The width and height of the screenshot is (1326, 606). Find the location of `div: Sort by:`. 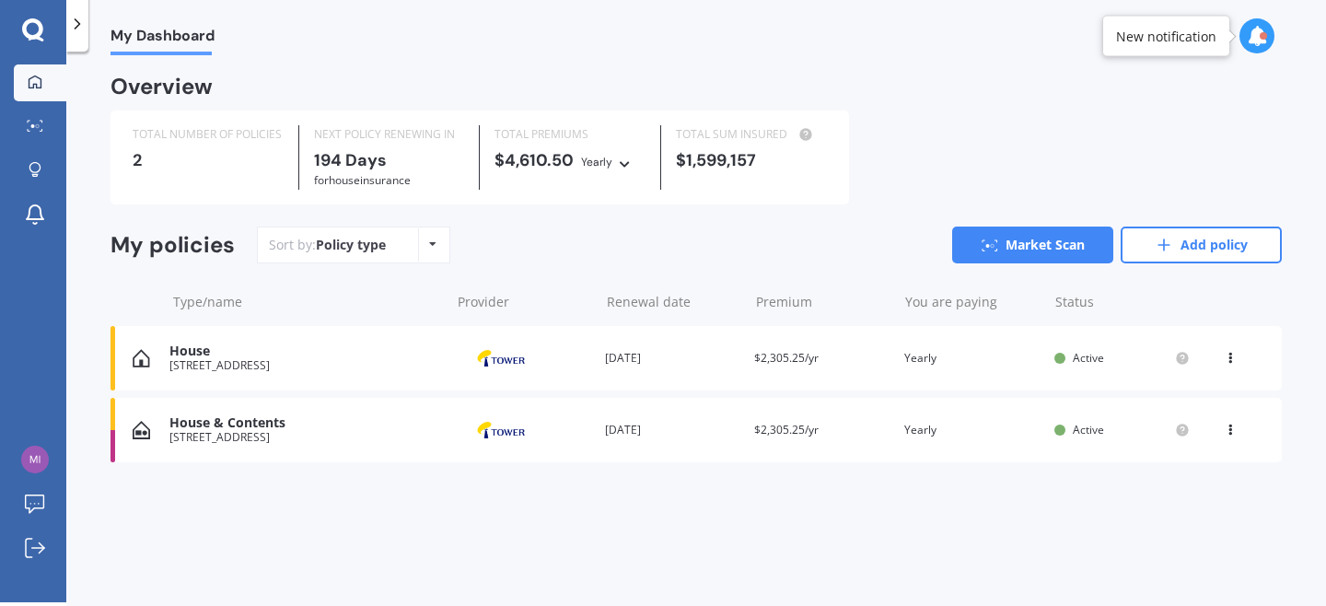

div: Sort by: is located at coordinates (327, 245).